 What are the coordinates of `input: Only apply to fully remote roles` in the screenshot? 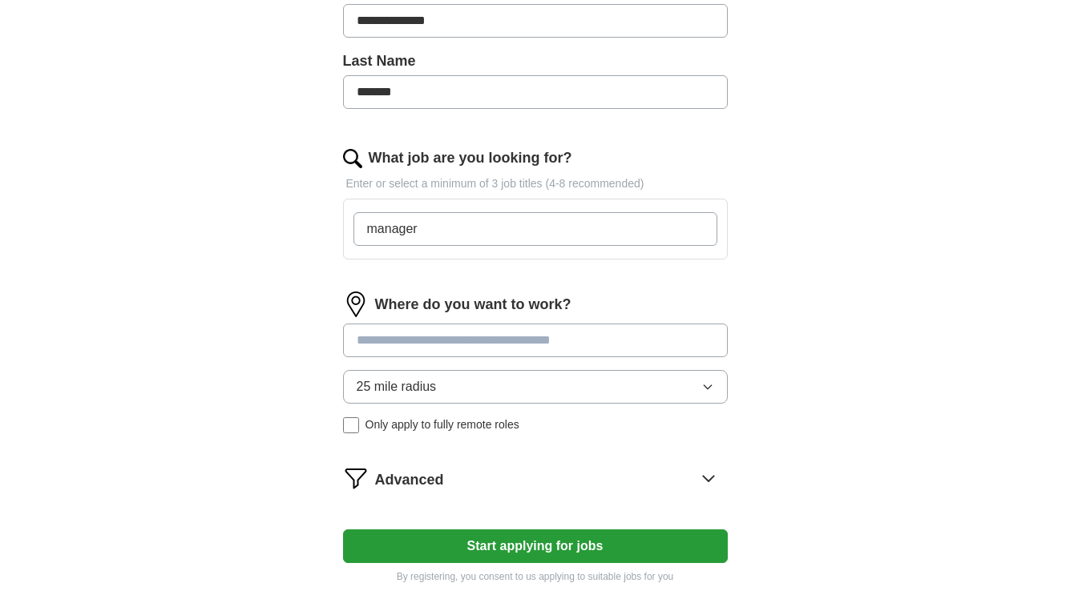 It's located at (351, 426).